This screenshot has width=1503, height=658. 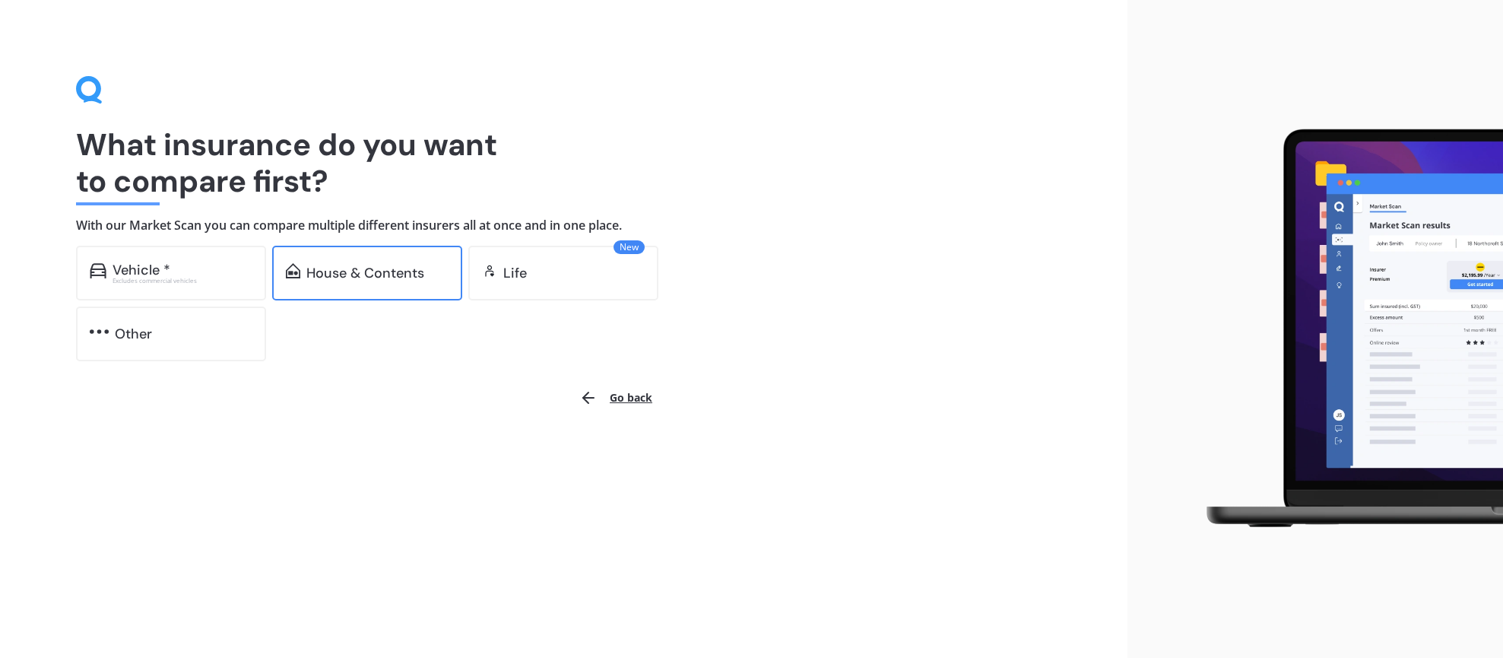 What do you see at coordinates (563, 163) in the screenshot?
I see `h1: What insurance do you want to compare first?` at bounding box center [563, 163].